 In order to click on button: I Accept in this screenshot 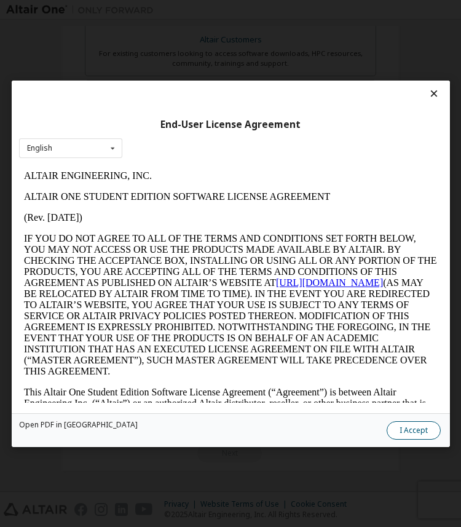, I will do `click(413, 430)`.